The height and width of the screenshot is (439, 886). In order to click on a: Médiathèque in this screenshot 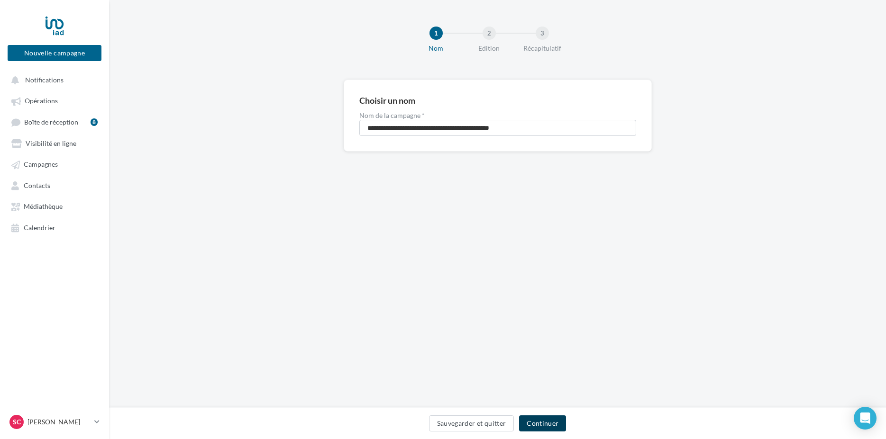, I will do `click(54, 206)`.